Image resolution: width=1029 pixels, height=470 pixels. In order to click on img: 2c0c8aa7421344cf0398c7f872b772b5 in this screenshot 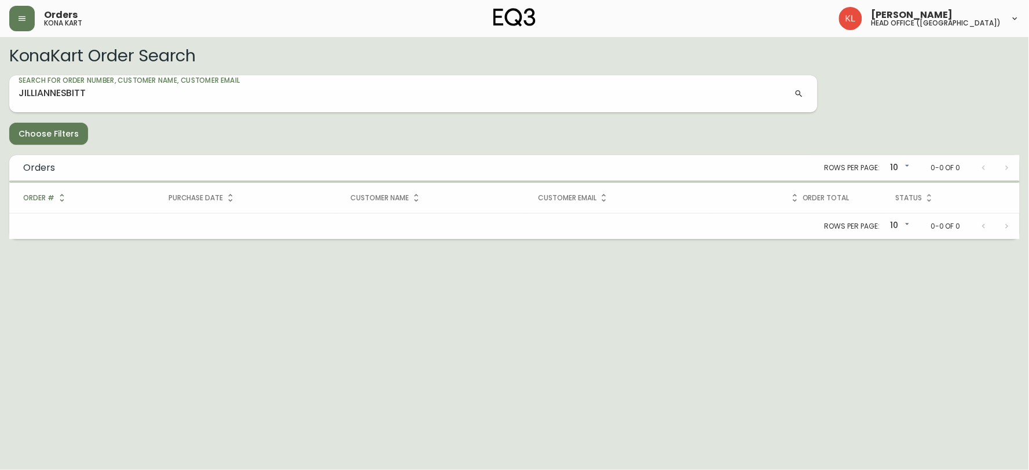, I will do `click(850, 19)`.